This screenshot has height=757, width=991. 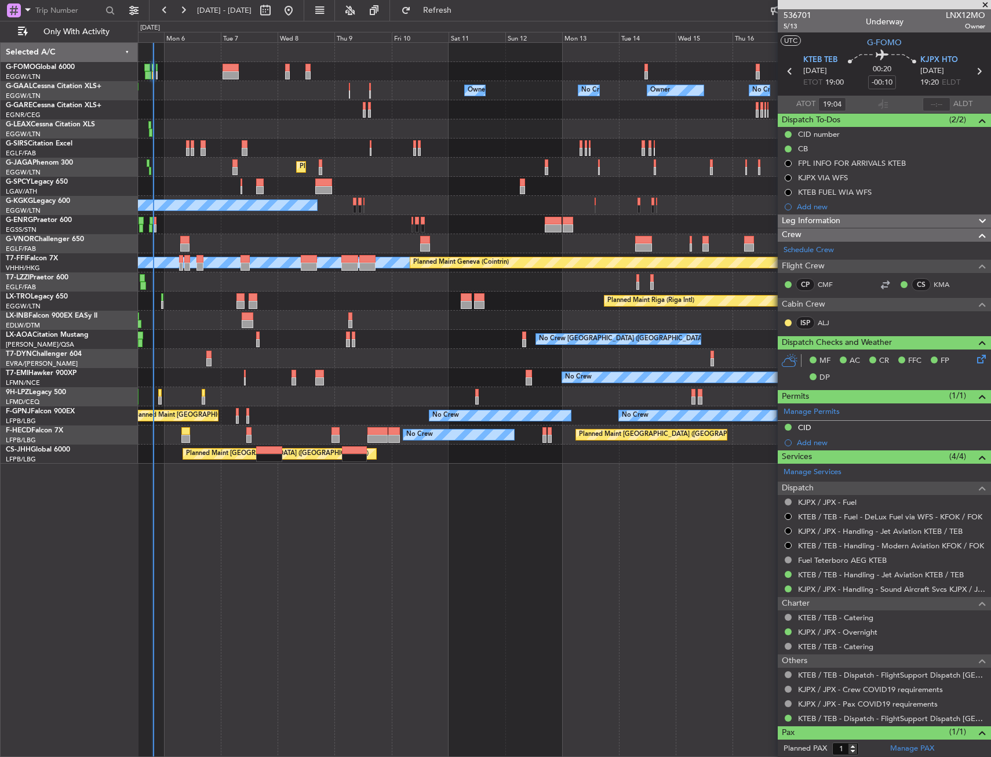 What do you see at coordinates (17, 144) in the screenshot?
I see `span: G-SIRS` at bounding box center [17, 144].